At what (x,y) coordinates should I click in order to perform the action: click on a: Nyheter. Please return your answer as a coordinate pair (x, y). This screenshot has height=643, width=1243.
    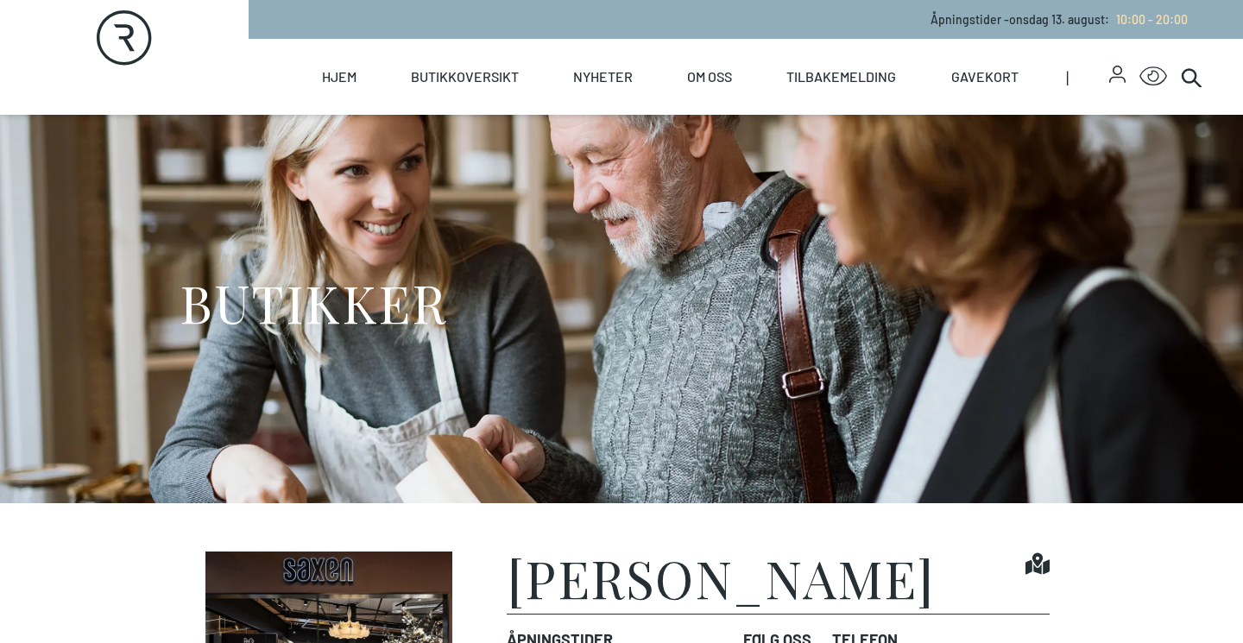
    Looking at the image, I should click on (602, 77).